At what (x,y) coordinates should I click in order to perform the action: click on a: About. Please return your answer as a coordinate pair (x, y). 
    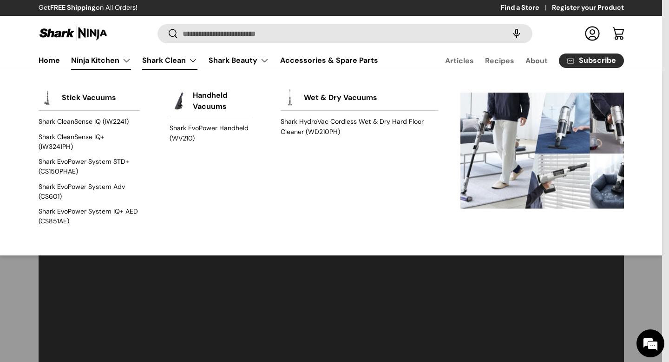
    Looking at the image, I should click on (537, 60).